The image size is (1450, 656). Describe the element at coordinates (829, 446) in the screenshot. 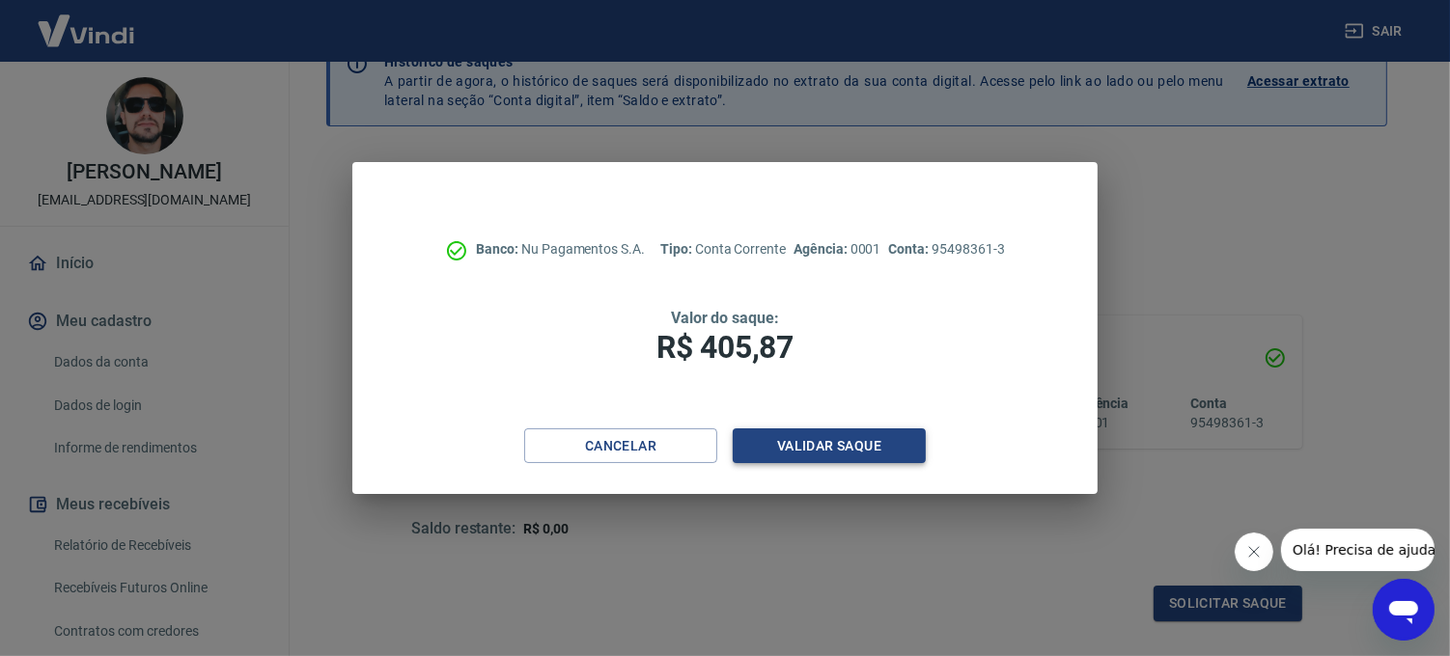

I see `button: Validar saque` at that location.